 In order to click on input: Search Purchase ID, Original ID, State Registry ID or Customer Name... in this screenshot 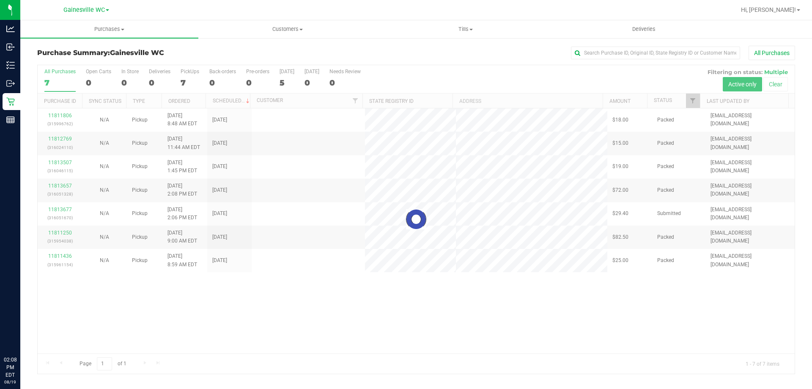, I will do `click(656, 53)`.